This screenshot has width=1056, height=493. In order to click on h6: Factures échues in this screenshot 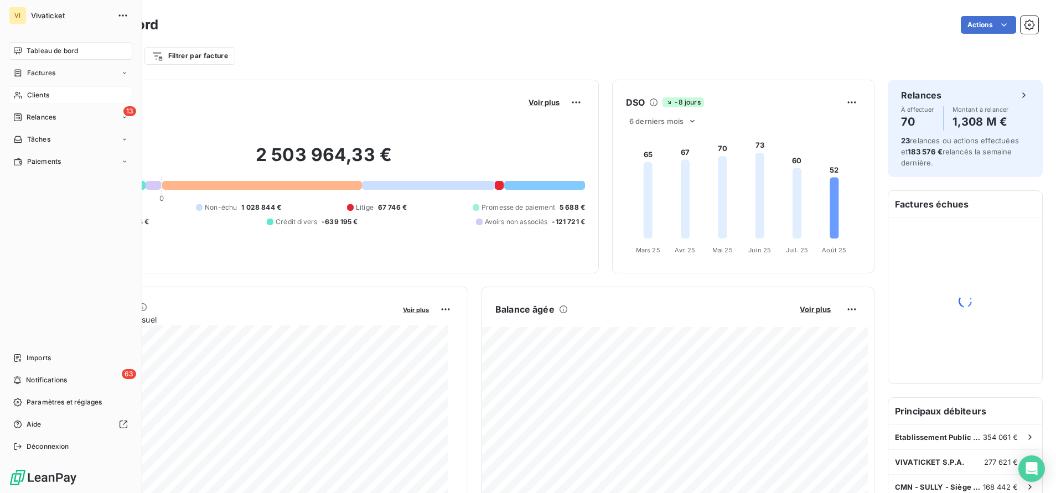, I will do `click(965, 204)`.